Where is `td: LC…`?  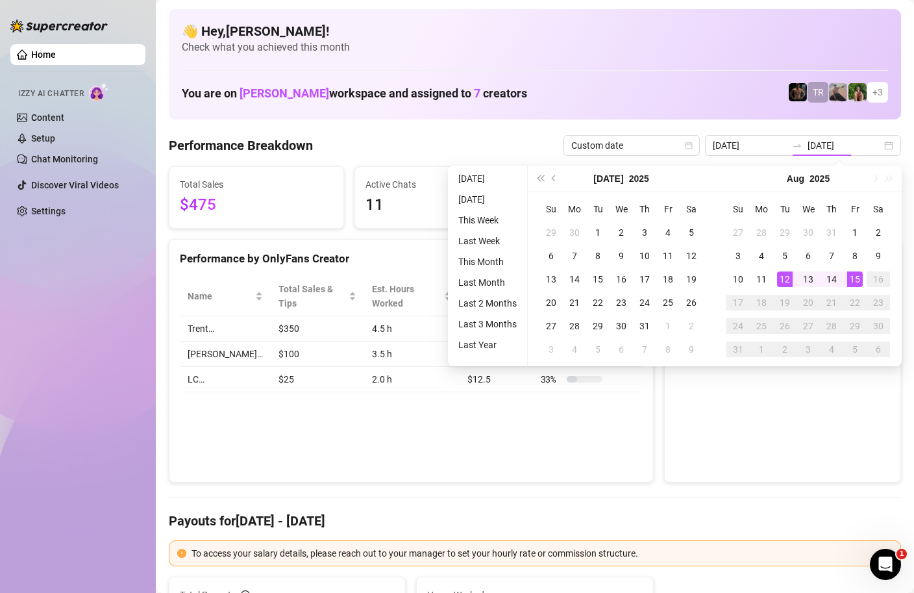
td: LC… is located at coordinates (225, 379).